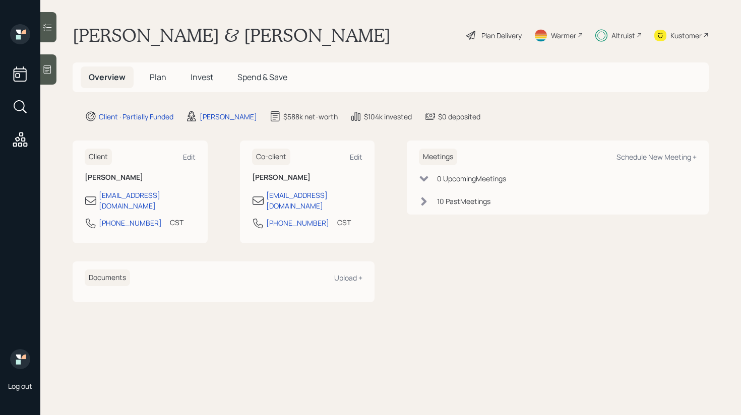 The width and height of the screenshot is (741, 415). What do you see at coordinates (311, 116) in the screenshot?
I see `div: $588k net-worth` at bounding box center [311, 116].